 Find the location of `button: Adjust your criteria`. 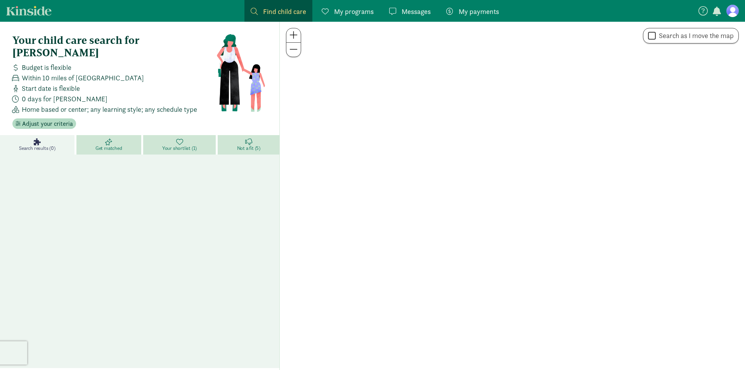

button: Adjust your criteria is located at coordinates (44, 124).